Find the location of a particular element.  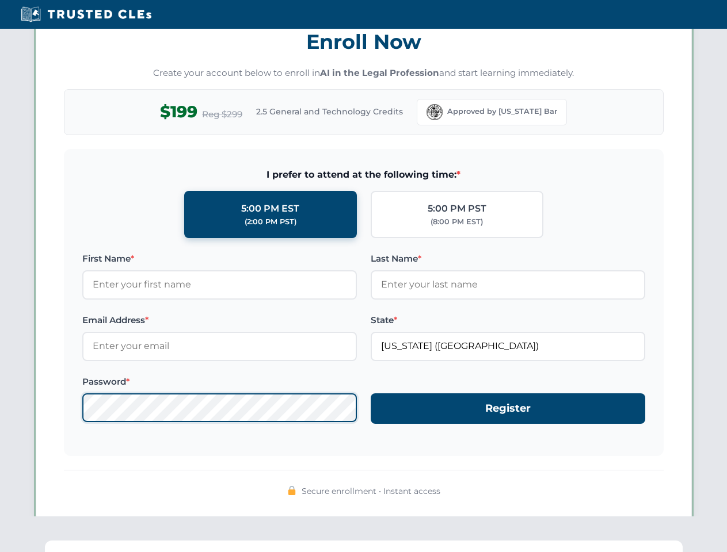

label: Email Address is located at coordinates (219, 320).